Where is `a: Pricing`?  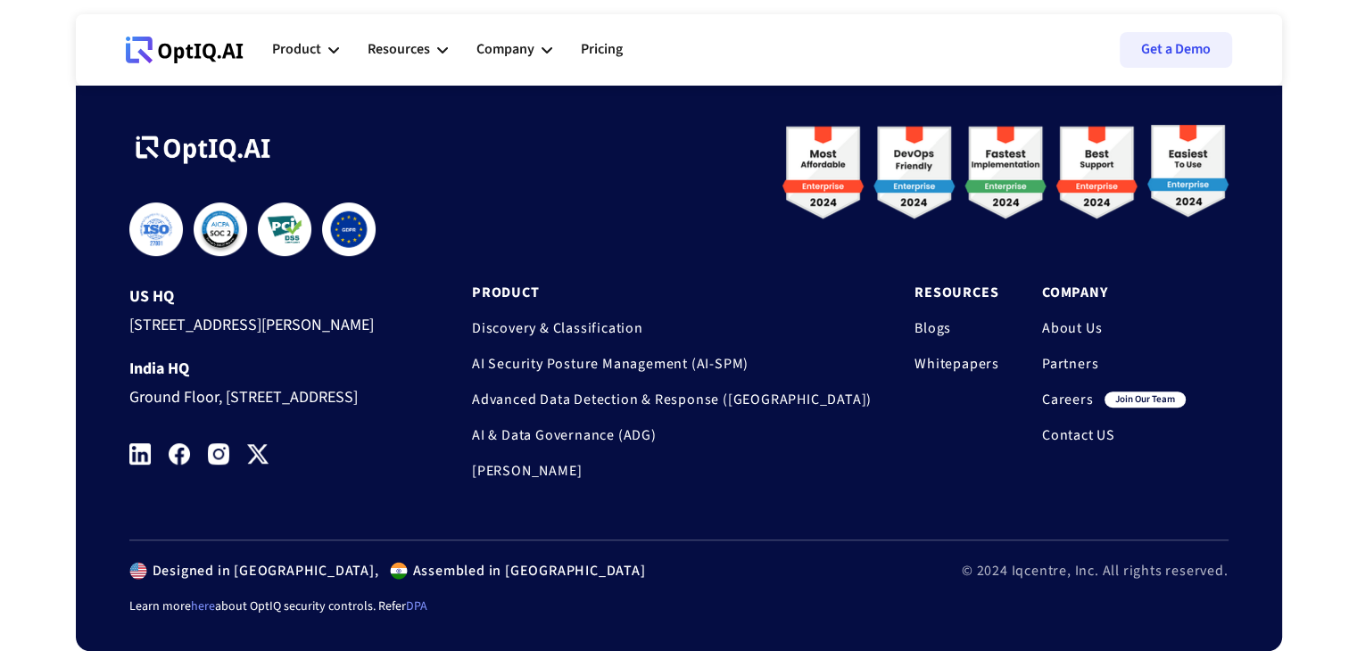 a: Pricing is located at coordinates (601, 50).